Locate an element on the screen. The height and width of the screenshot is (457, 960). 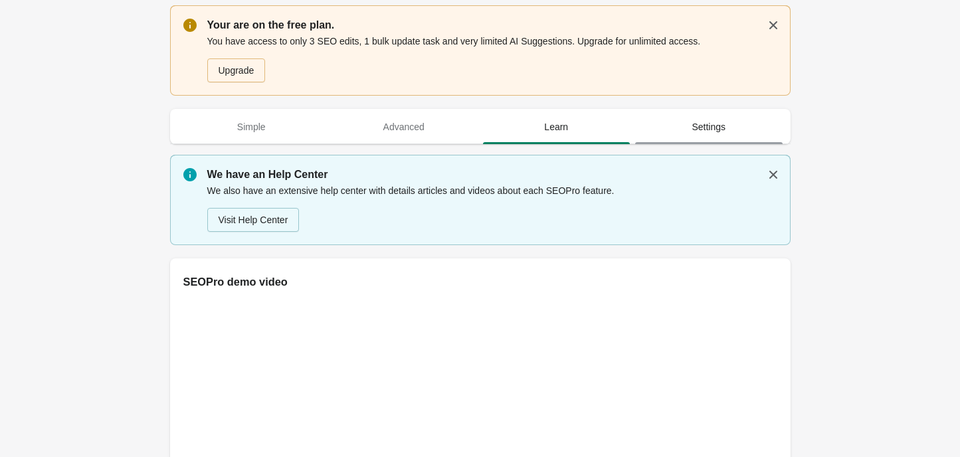
span: Learn is located at coordinates (556, 127).